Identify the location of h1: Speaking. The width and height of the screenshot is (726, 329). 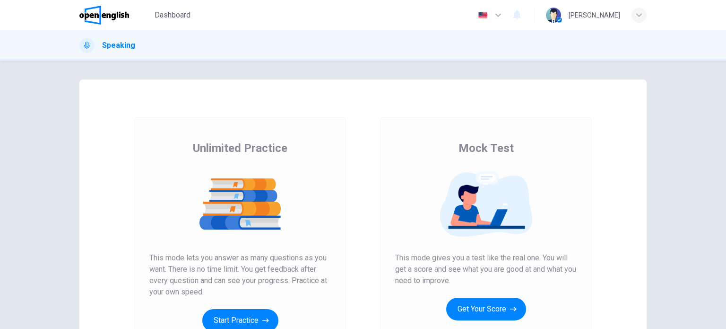
(119, 45).